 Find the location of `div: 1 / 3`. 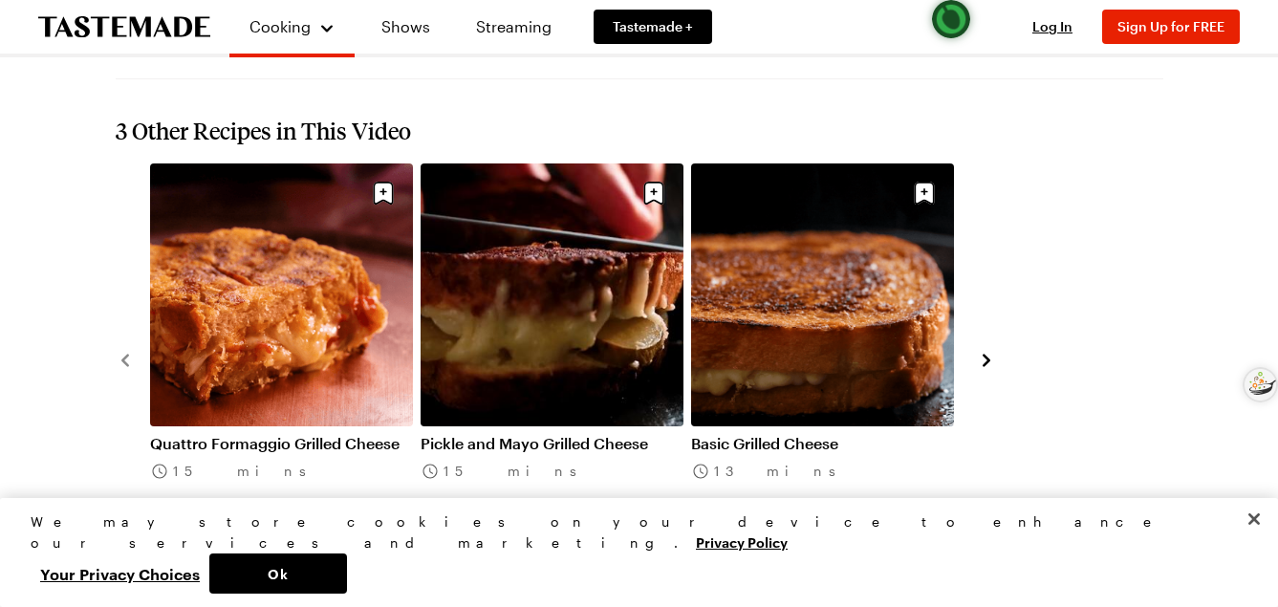

div: 1 / 3 is located at coordinates (285, 358).